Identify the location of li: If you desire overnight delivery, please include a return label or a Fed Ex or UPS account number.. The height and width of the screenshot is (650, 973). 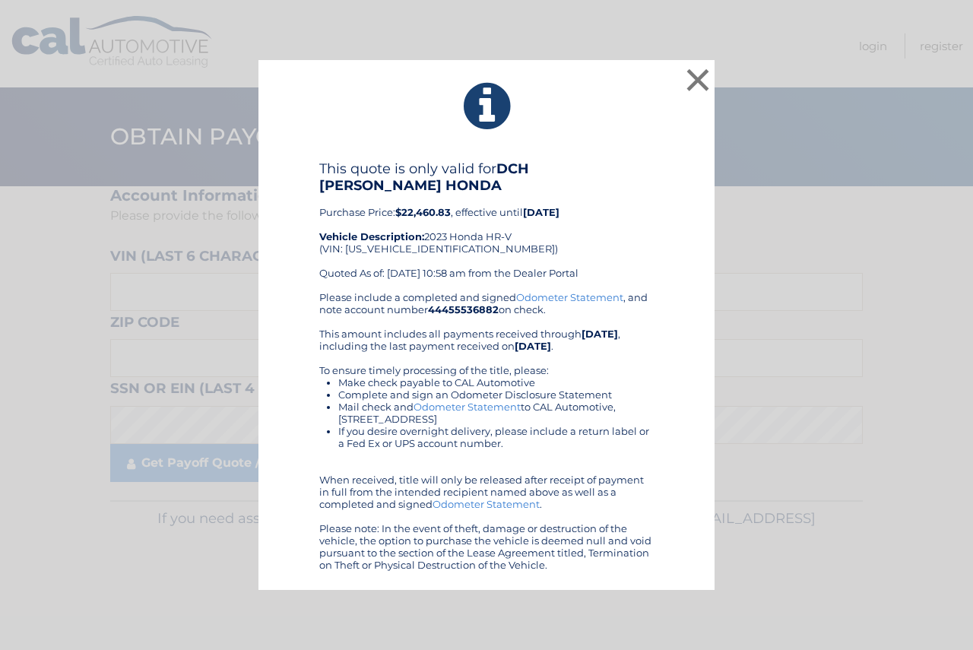
(496, 437).